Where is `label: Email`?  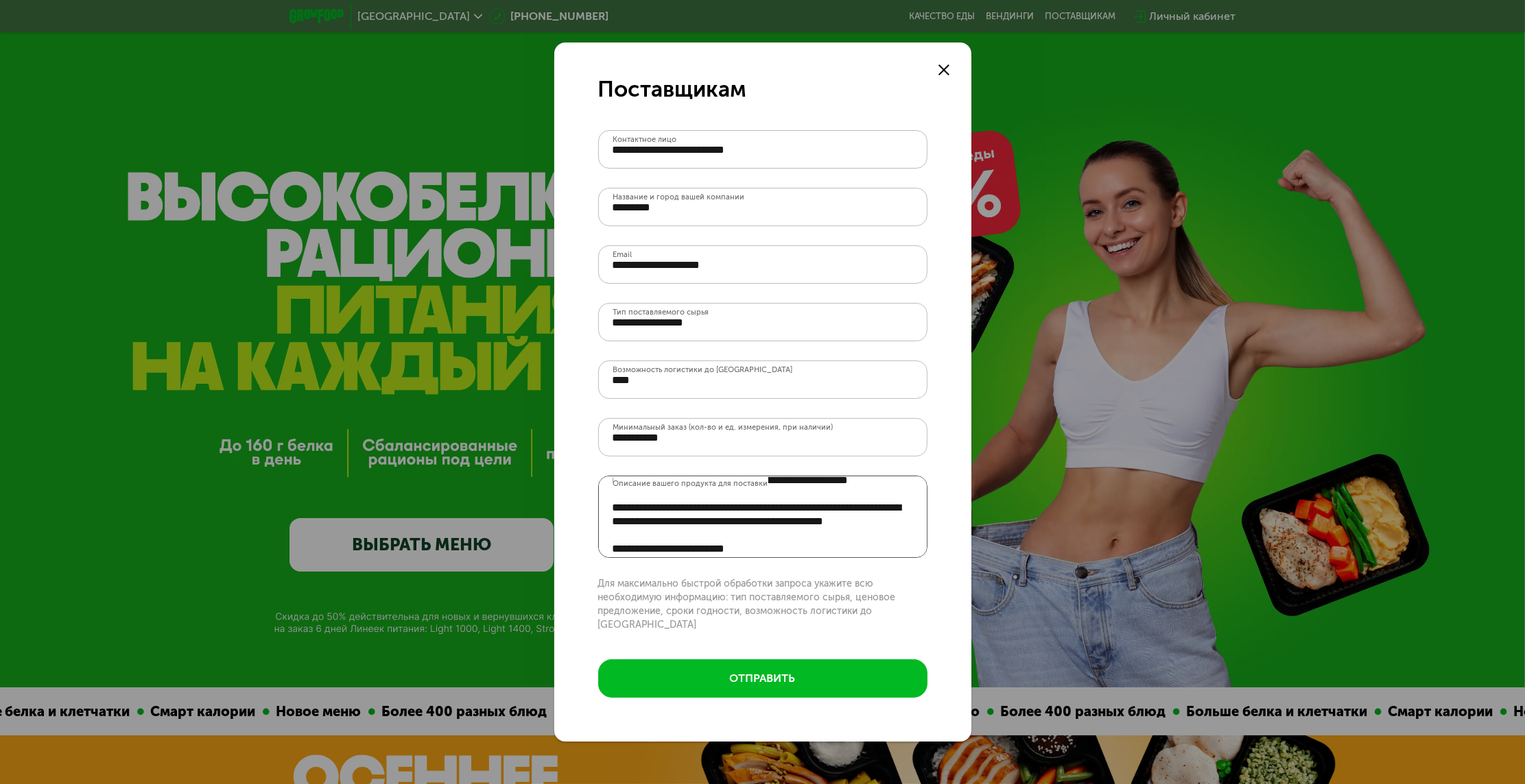 label: Email is located at coordinates (623, 254).